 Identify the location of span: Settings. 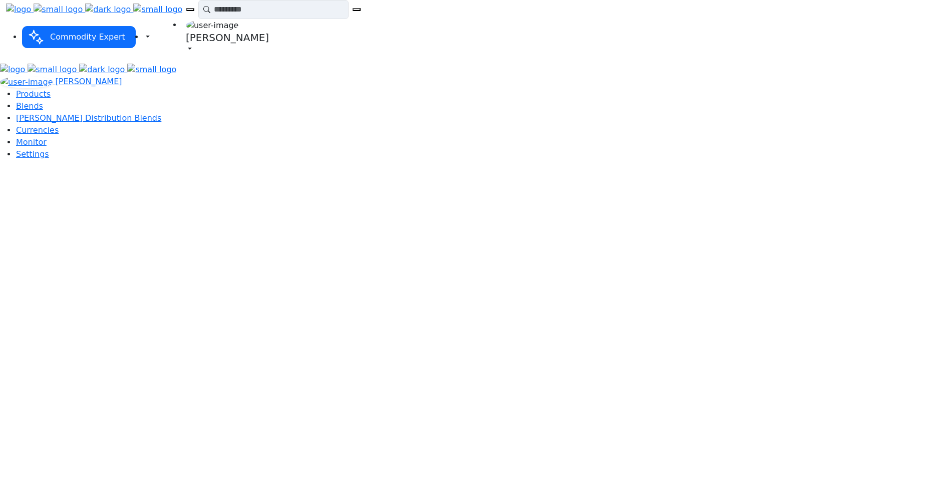
(33, 154).